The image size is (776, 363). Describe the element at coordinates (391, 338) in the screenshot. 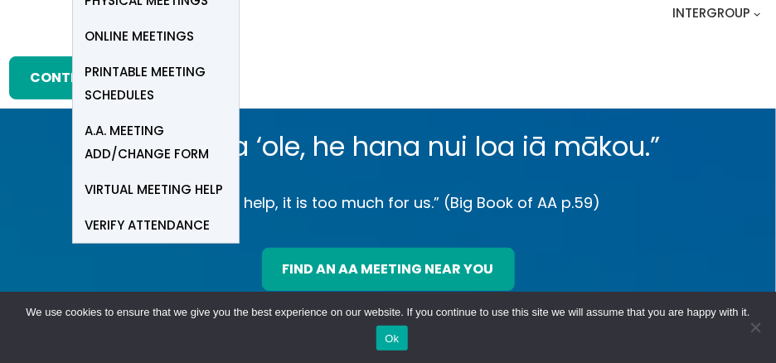

I see `button: Ok` at that location.